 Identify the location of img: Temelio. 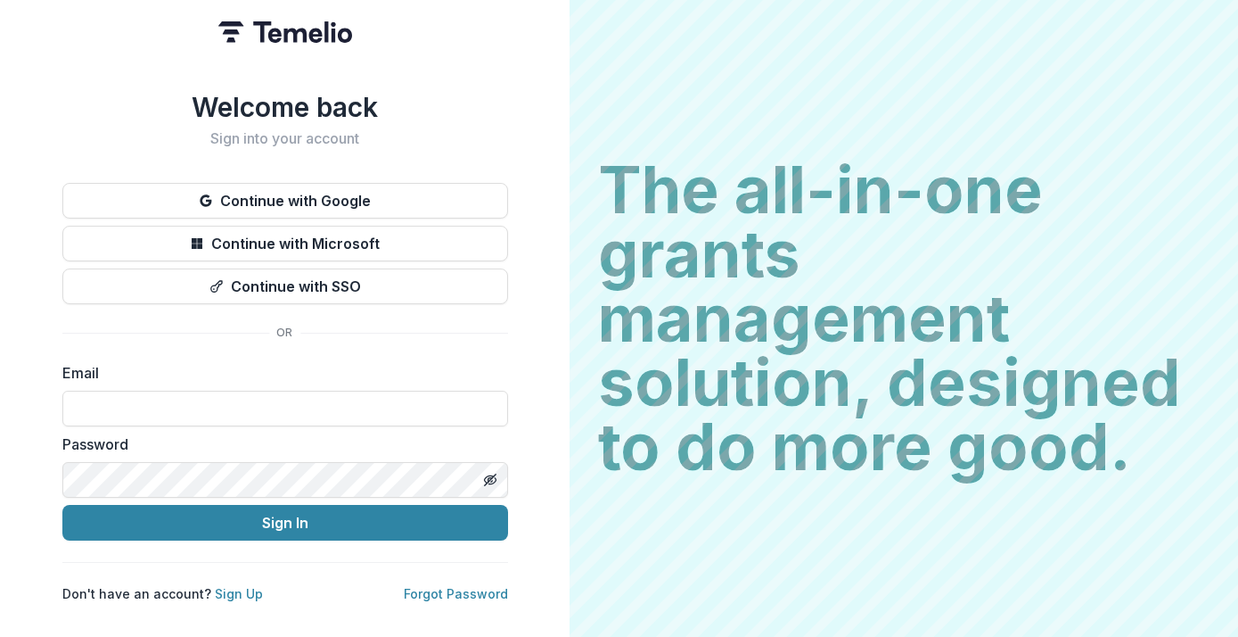
(285, 32).